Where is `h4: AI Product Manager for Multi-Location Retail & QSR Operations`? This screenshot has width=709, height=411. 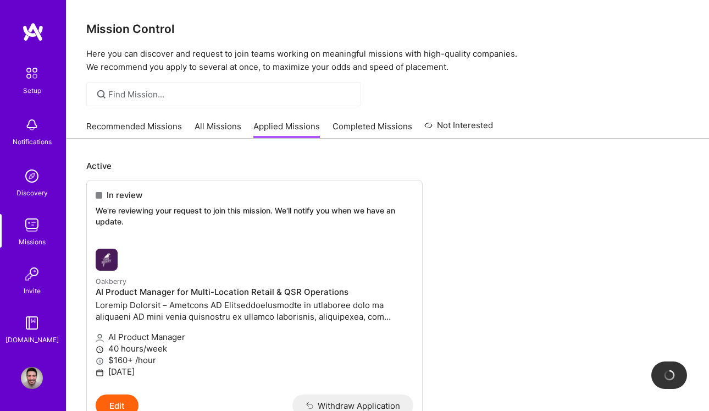
h4: AI Product Manager for Multi-Location Retail & QSR Operations is located at coordinates (255, 292).